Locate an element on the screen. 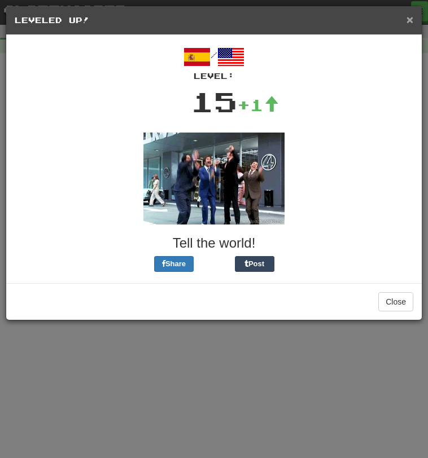 Image resolution: width=428 pixels, height=458 pixels. div: 15 is located at coordinates (214, 102).